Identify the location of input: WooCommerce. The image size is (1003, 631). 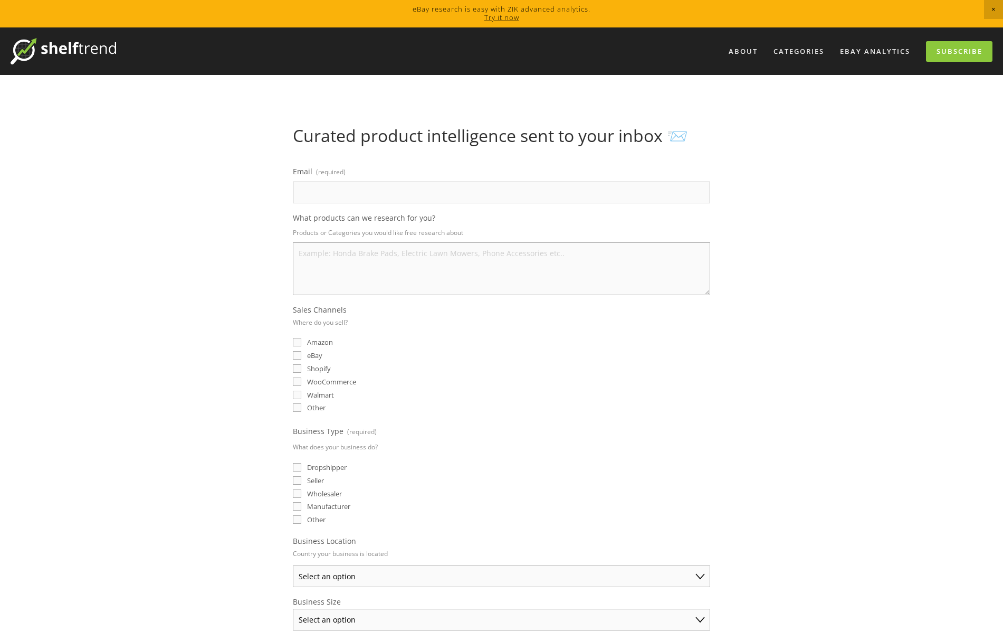
(297, 381).